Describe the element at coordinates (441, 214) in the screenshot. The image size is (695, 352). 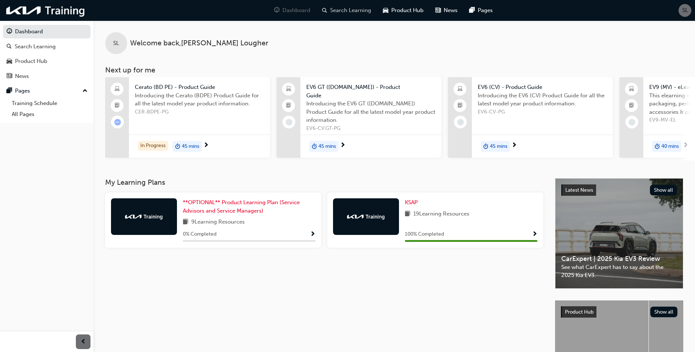
I see `span: 19 Learning Resources` at that location.